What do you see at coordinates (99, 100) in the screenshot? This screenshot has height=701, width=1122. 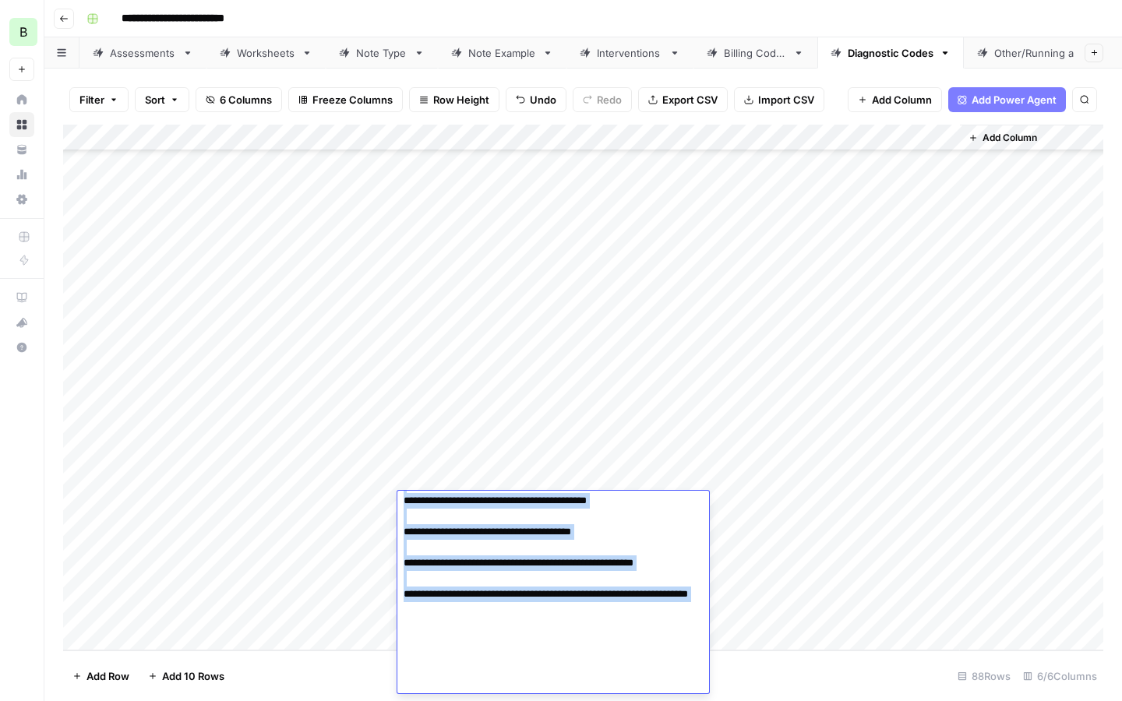 I see `button: Filter` at bounding box center [99, 100].